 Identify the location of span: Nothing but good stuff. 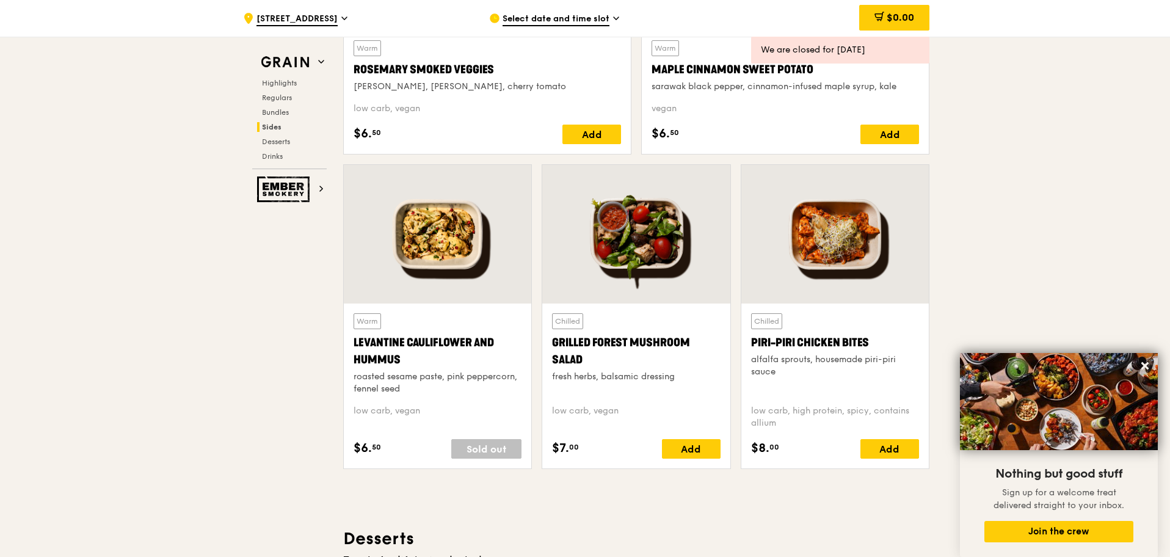
(1059, 474).